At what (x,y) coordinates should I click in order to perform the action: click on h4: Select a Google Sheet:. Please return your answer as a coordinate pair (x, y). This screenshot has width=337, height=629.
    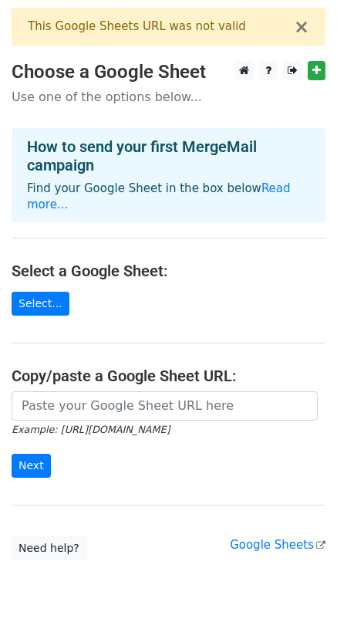
    Looking at the image, I should click on (168, 271).